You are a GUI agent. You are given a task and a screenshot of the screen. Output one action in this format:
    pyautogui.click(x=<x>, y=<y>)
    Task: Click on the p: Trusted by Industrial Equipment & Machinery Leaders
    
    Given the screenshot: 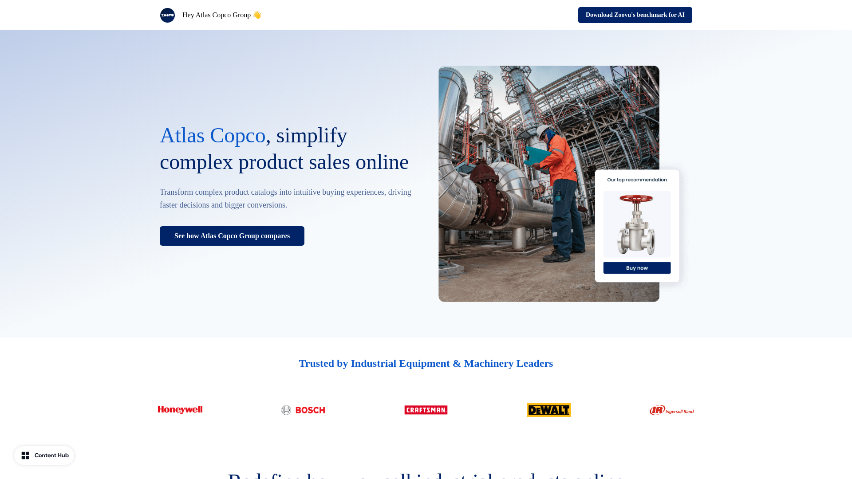 What is the action you would take?
    pyautogui.click(x=426, y=363)
    